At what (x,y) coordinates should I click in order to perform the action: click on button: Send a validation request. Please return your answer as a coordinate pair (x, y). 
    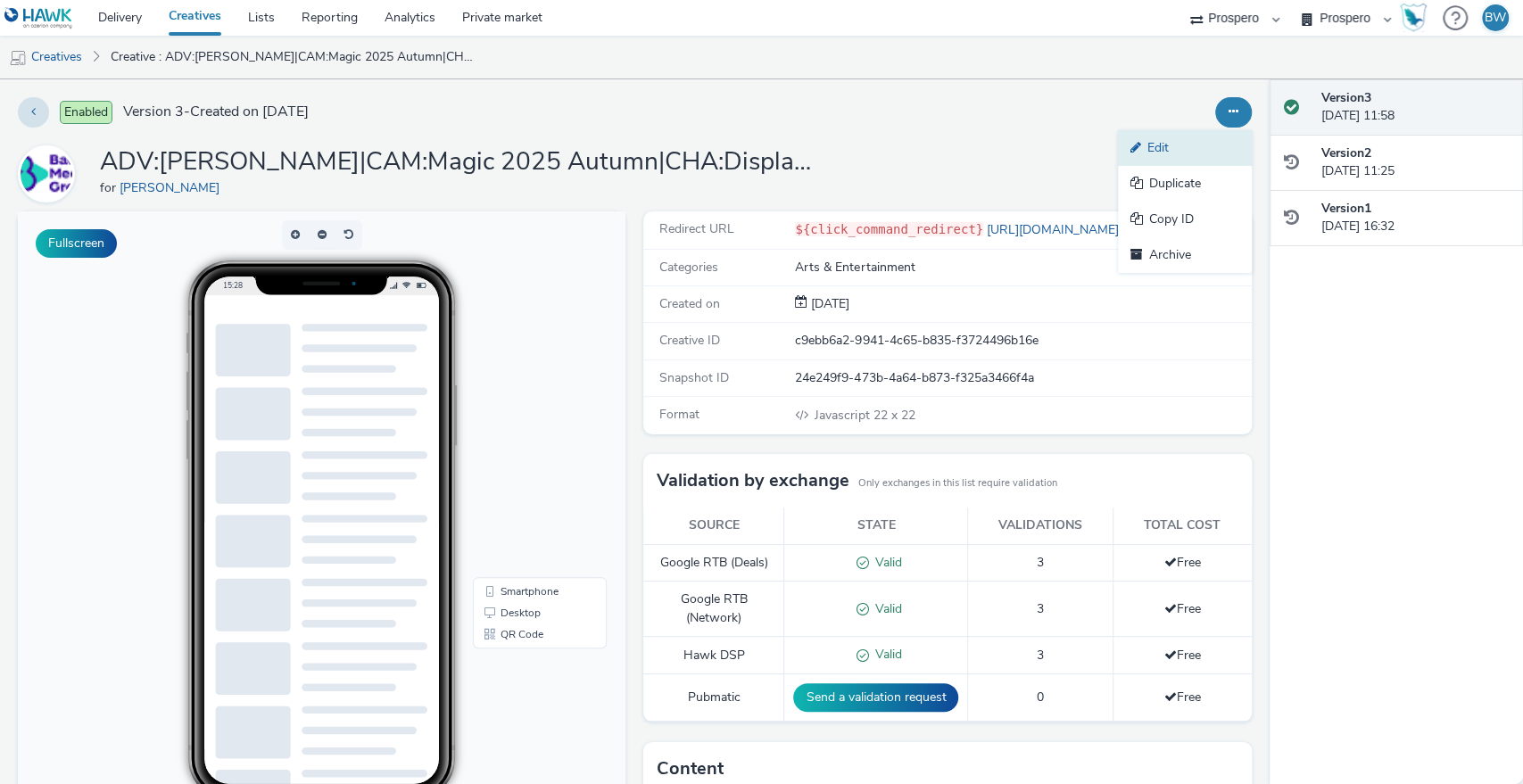
    Looking at the image, I should click on (875, 697).